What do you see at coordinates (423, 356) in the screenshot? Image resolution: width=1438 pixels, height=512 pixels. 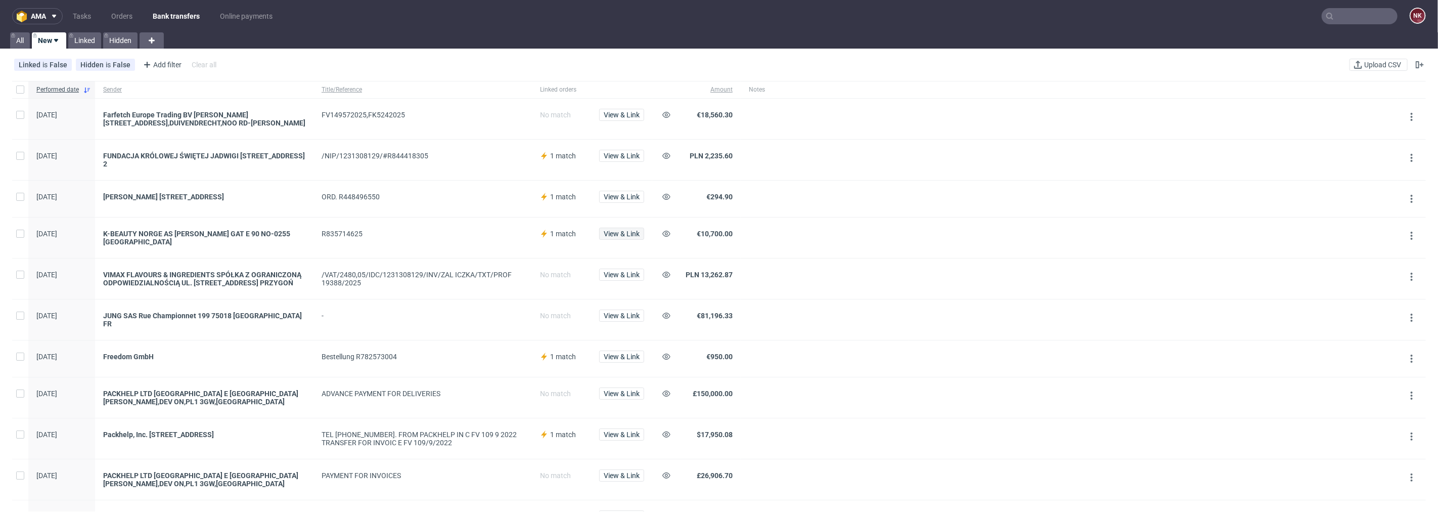 I see `div: Bestellung R782573004` at bounding box center [423, 356].